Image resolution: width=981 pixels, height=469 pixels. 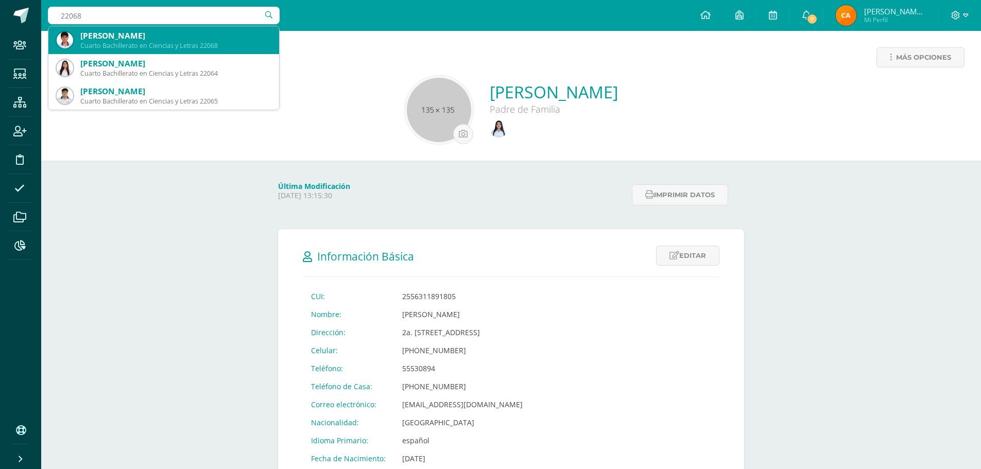 I want to click on span: Más opciones, so click(x=923, y=57).